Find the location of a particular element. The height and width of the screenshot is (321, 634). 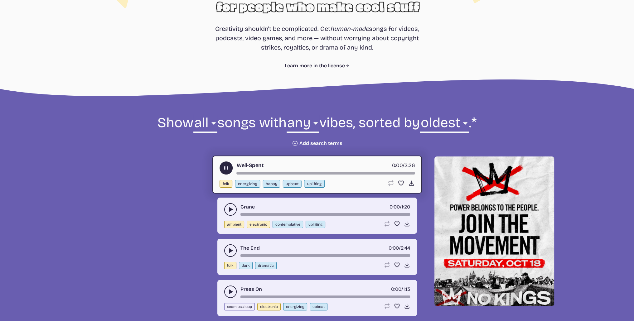

p: Creativity shouldn't be complicated. Get songs for videos, podcasts, video games, and more — with... is located at coordinates (317, 38).